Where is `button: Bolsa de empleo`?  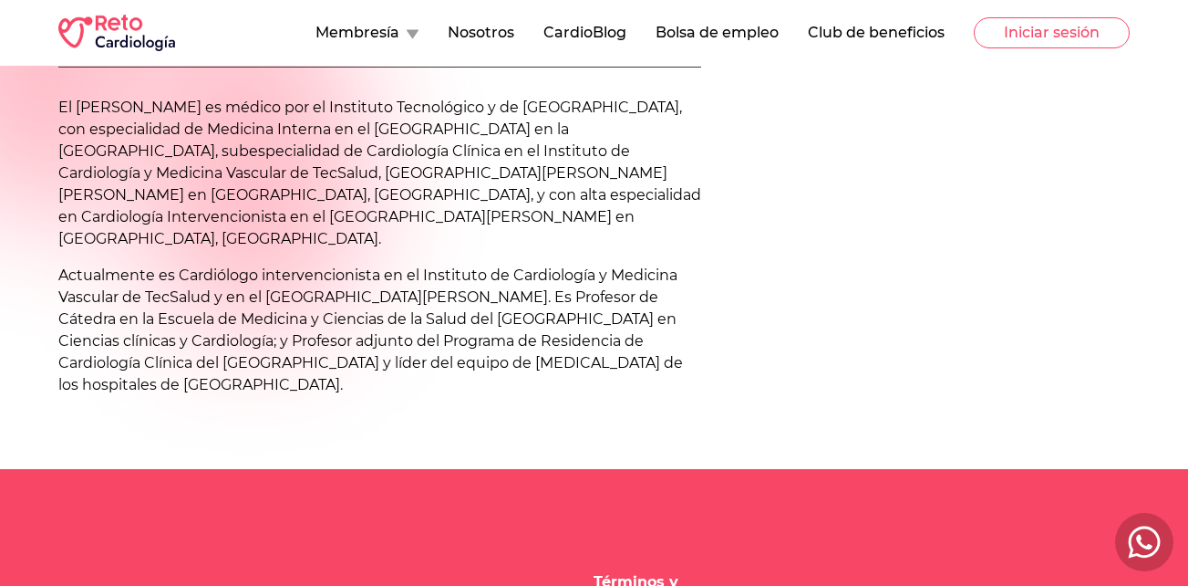 button: Bolsa de empleo is located at coordinates (717, 33).